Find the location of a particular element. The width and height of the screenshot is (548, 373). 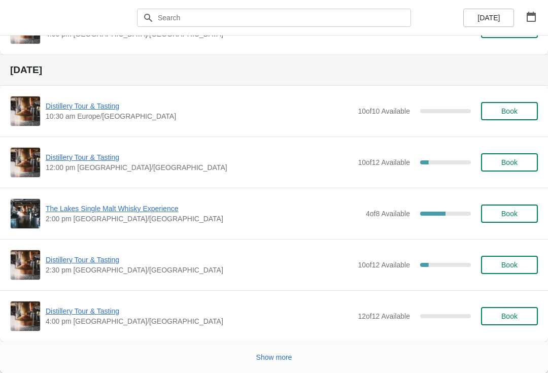

img: Distillery Tour & Tasting | | 2:30 pm Europe/London is located at coordinates (25, 265).